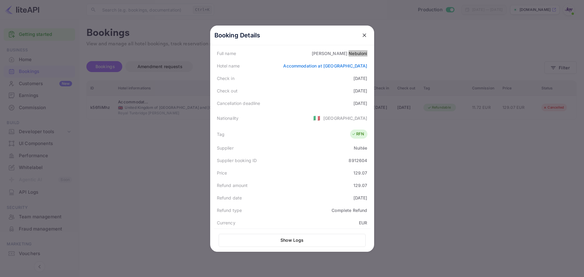 This screenshot has height=277, width=584. I want to click on div: Check out, so click(227, 91).